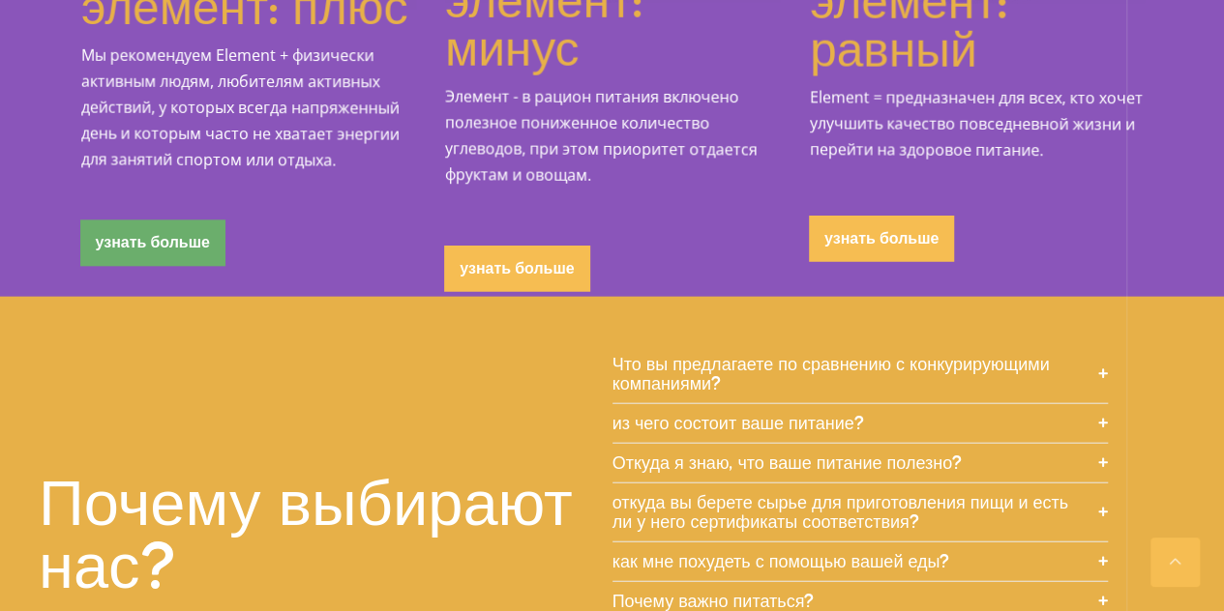 The width and height of the screenshot is (1224, 611). Describe the element at coordinates (738, 423) in the screenshot. I see `font: из чего состоит ваше питание?` at that location.